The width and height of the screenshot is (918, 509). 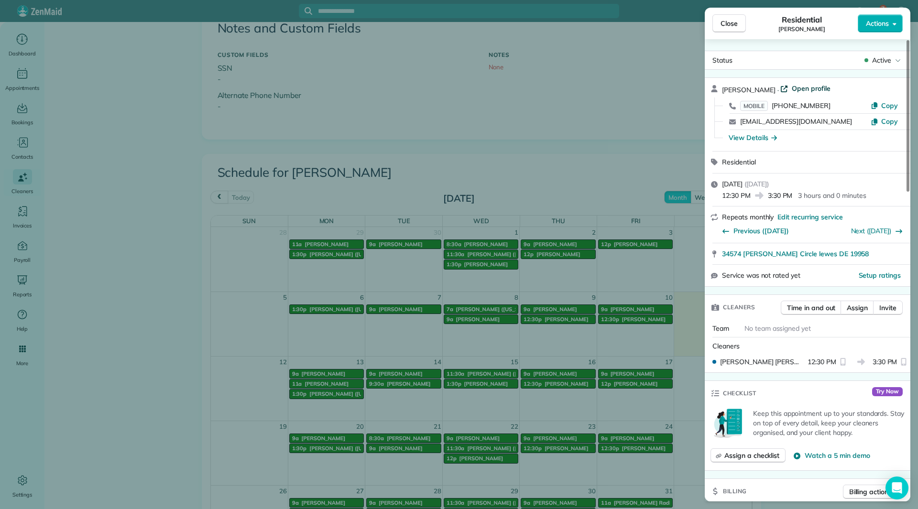 I want to click on span: MOBILE, so click(x=754, y=106).